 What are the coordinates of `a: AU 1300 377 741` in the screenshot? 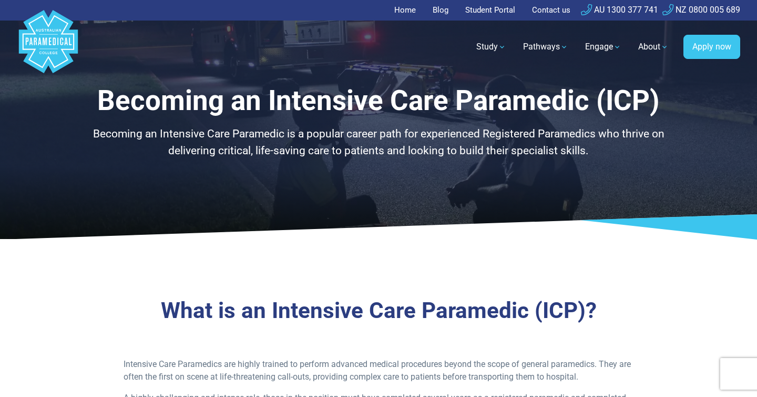 It's located at (620, 9).